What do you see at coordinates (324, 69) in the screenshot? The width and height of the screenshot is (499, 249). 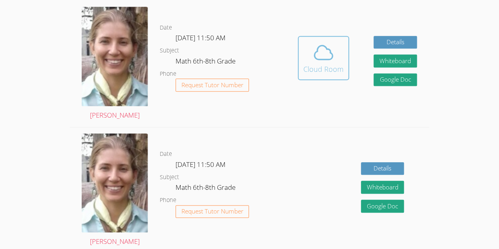 I see `div: Cloud Room` at bounding box center [324, 69].